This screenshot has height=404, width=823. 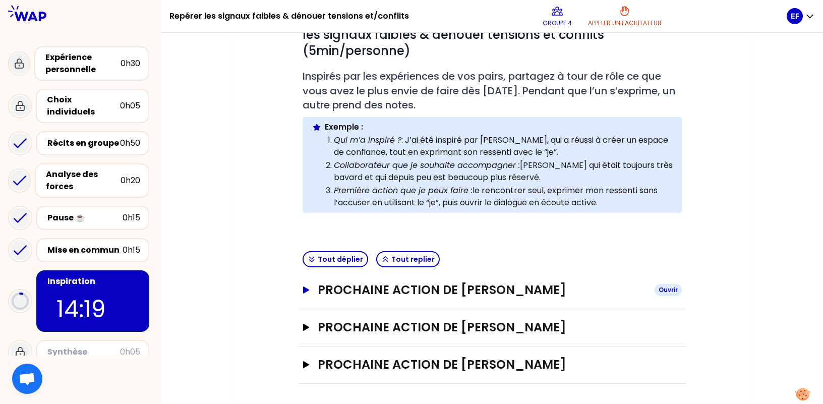 I want to click on em: Première action que je peux faire :, so click(x=403, y=190).